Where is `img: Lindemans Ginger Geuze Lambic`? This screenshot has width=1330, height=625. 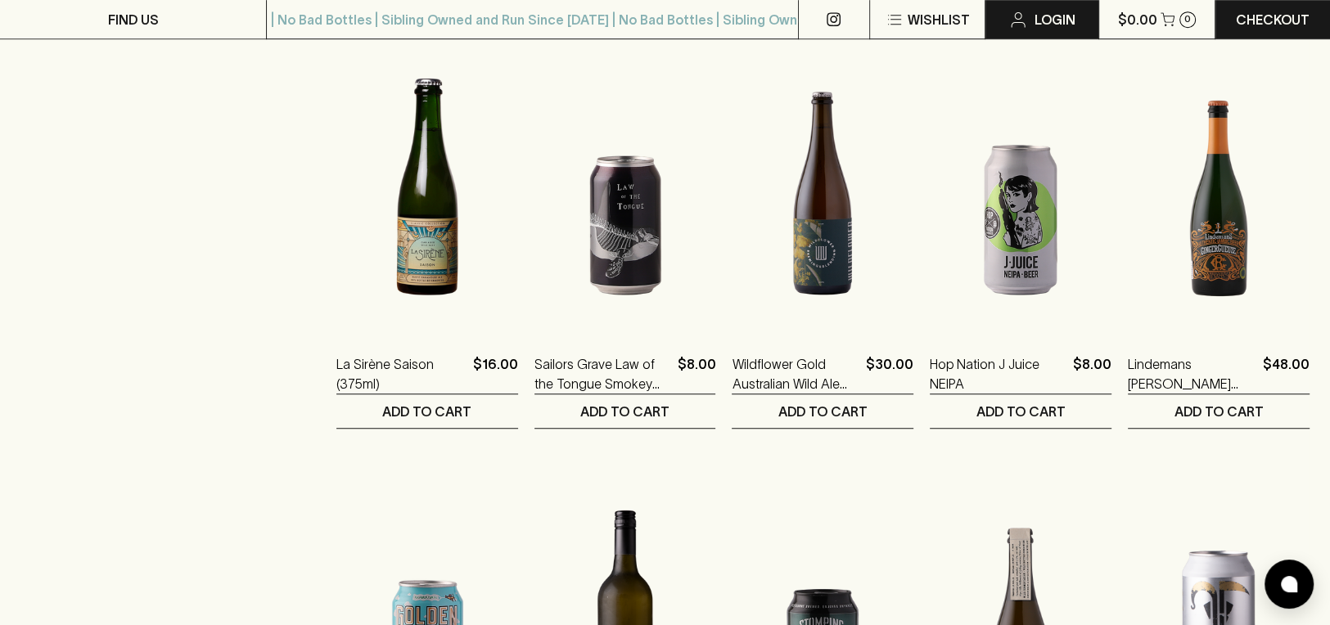
img: Lindemans Ginger Geuze Lambic is located at coordinates (1219, 187).